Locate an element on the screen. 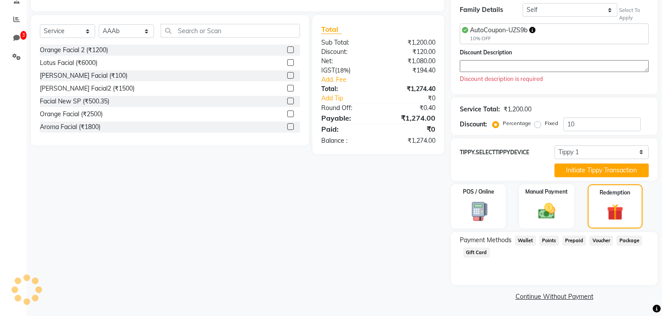 This screenshot has height=316, width=662. a: Add. Fee is located at coordinates (378, 80).